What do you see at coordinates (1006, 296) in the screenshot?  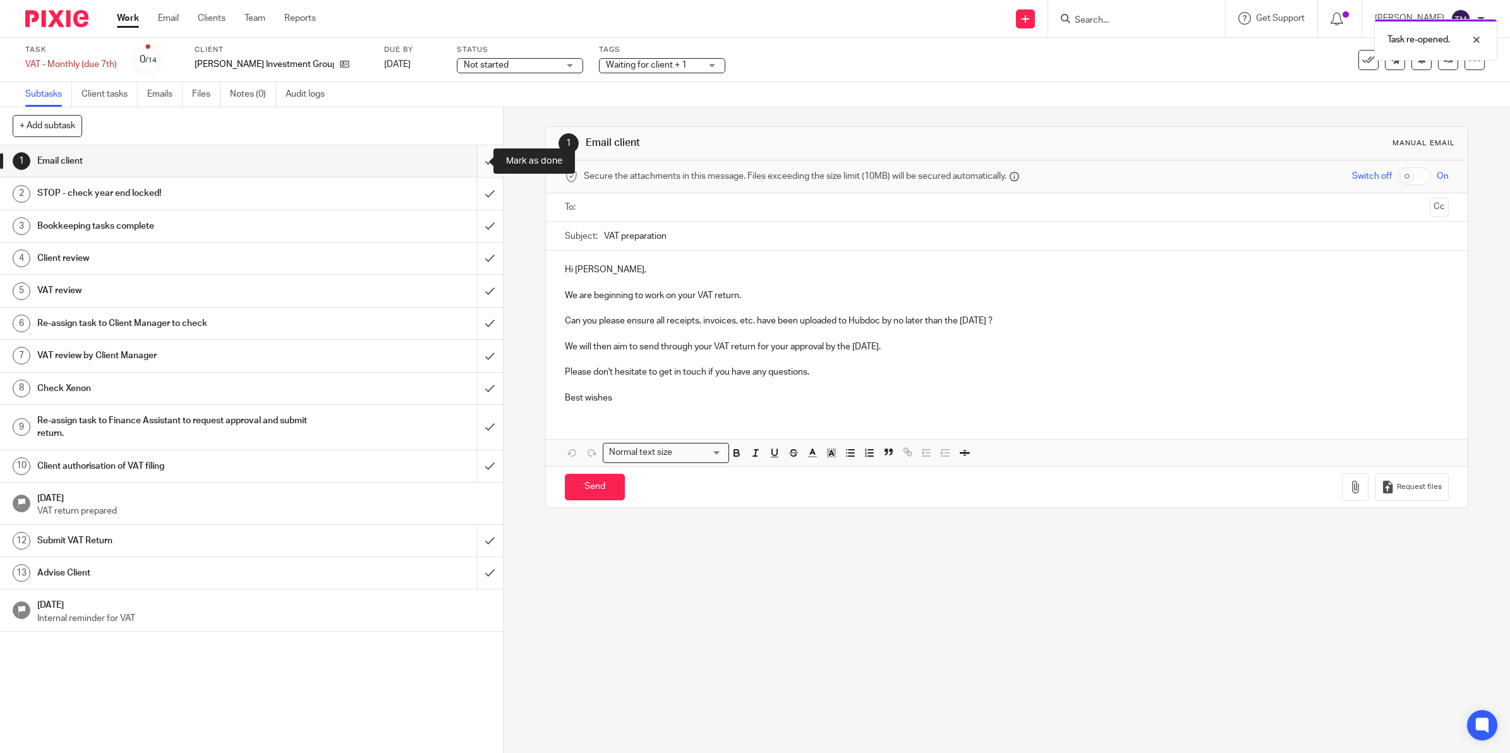 I see `p: We are beginning to work on your VAT return.` at bounding box center [1006, 296].